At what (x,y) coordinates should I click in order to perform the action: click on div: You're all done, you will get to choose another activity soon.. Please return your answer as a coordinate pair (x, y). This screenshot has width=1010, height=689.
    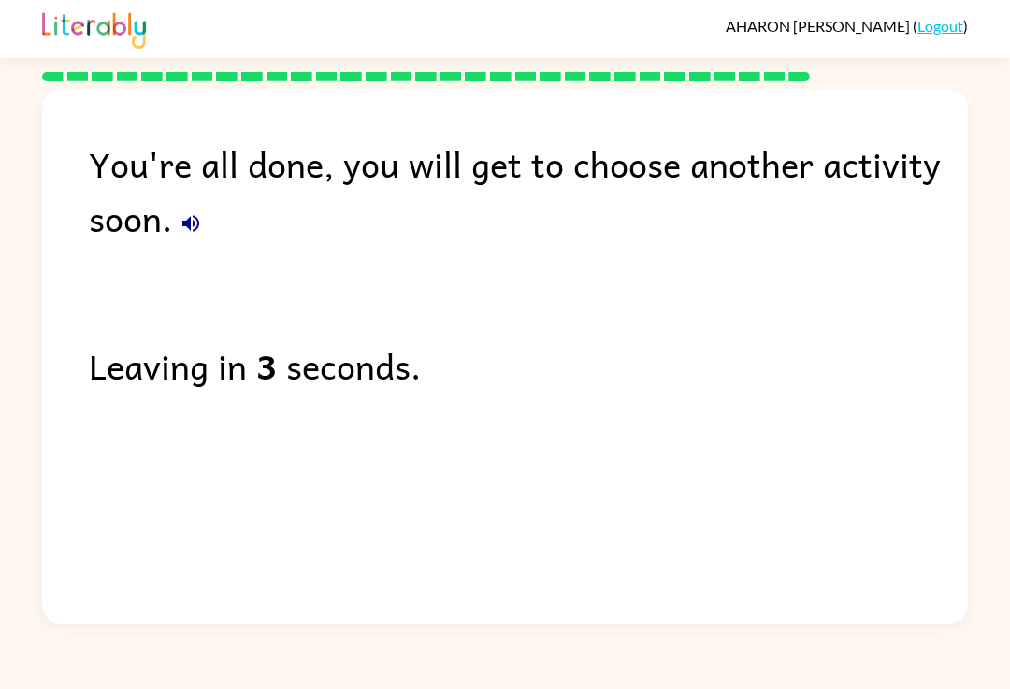
    Looking at the image, I should click on (528, 191).